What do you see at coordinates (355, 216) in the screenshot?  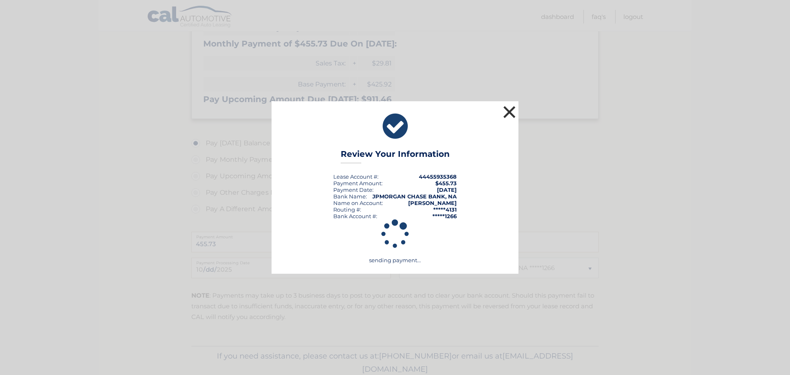 I see `div: Bank Account #:` at bounding box center [355, 216].